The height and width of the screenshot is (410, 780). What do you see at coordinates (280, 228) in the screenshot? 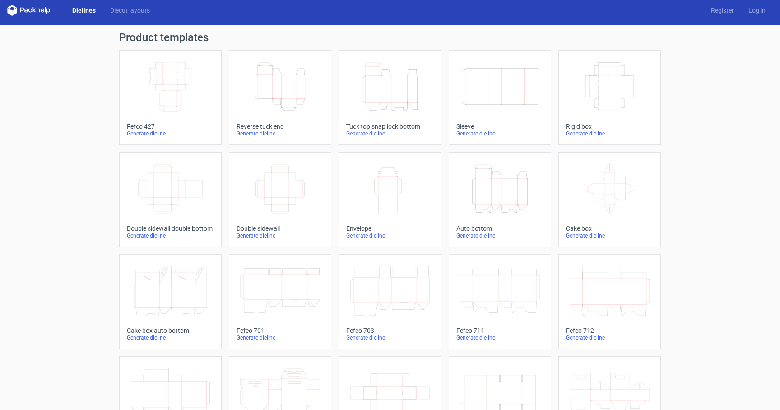
I see `div: Double sidewall` at bounding box center [280, 228].